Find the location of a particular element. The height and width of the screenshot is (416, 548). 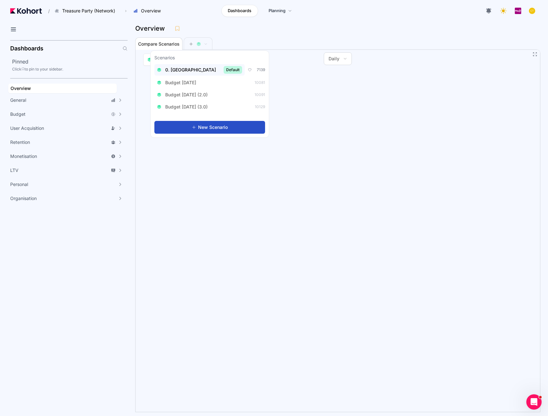

h3: Scenarios is located at coordinates (165, 58).